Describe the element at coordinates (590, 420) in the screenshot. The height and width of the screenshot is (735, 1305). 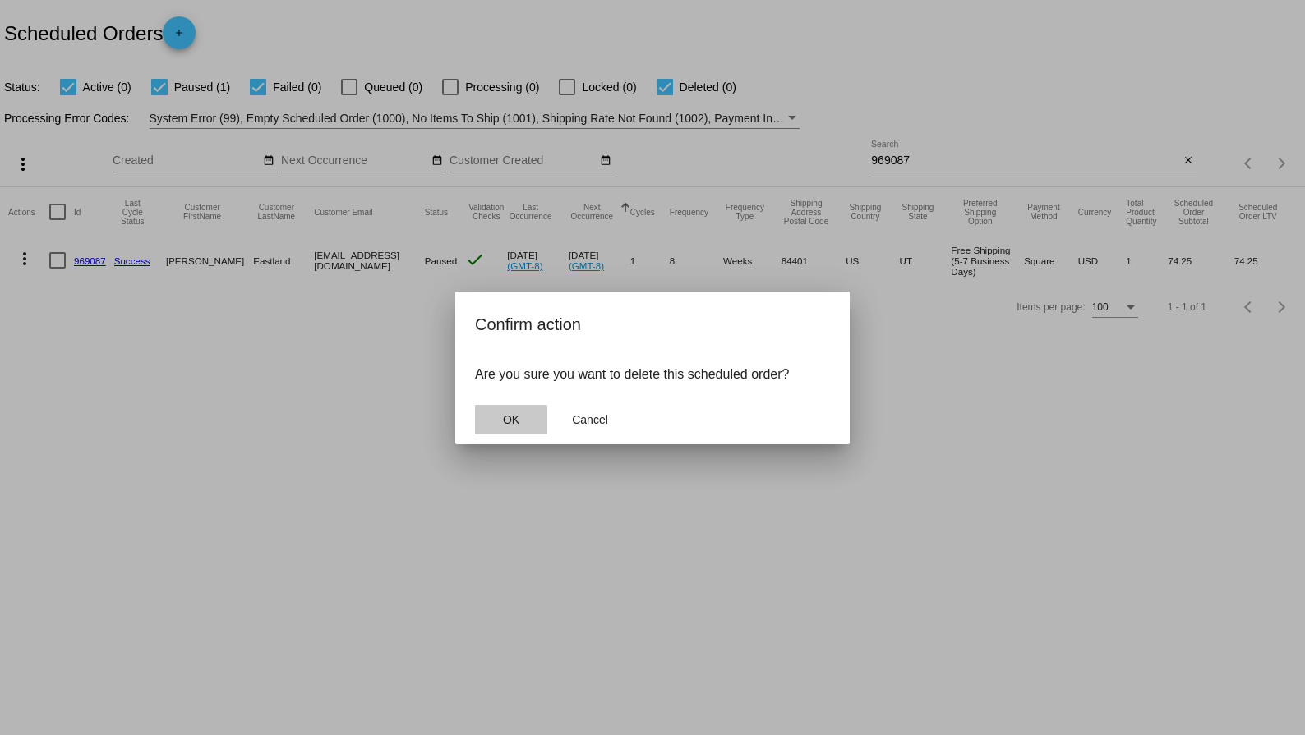
I see `span: Cancel` at that location.